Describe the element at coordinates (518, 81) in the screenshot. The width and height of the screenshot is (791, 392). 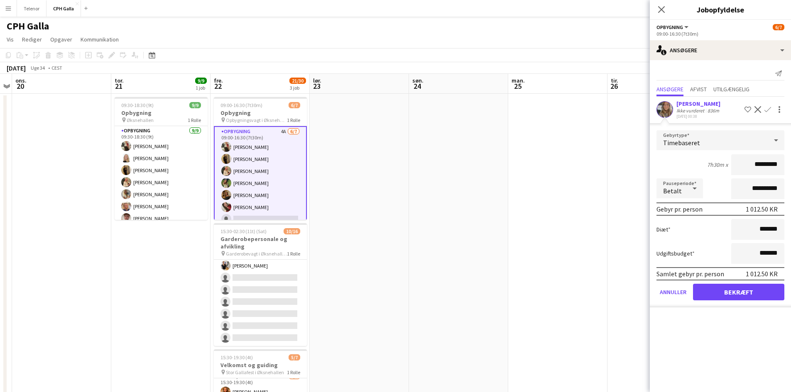
I see `span: man.` at that location.